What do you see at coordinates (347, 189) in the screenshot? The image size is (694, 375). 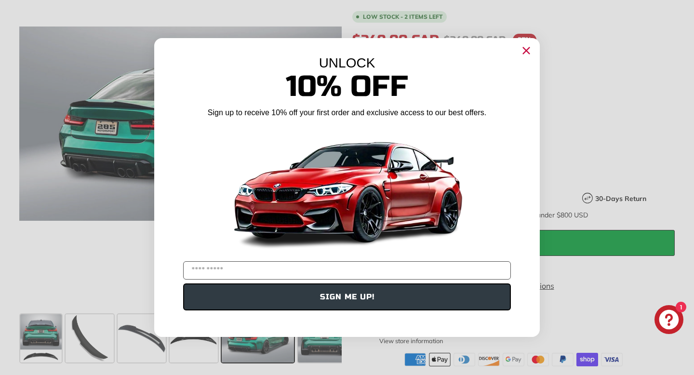 I see `img: Banner showing BMW 4 Series Body kit` at bounding box center [347, 189].